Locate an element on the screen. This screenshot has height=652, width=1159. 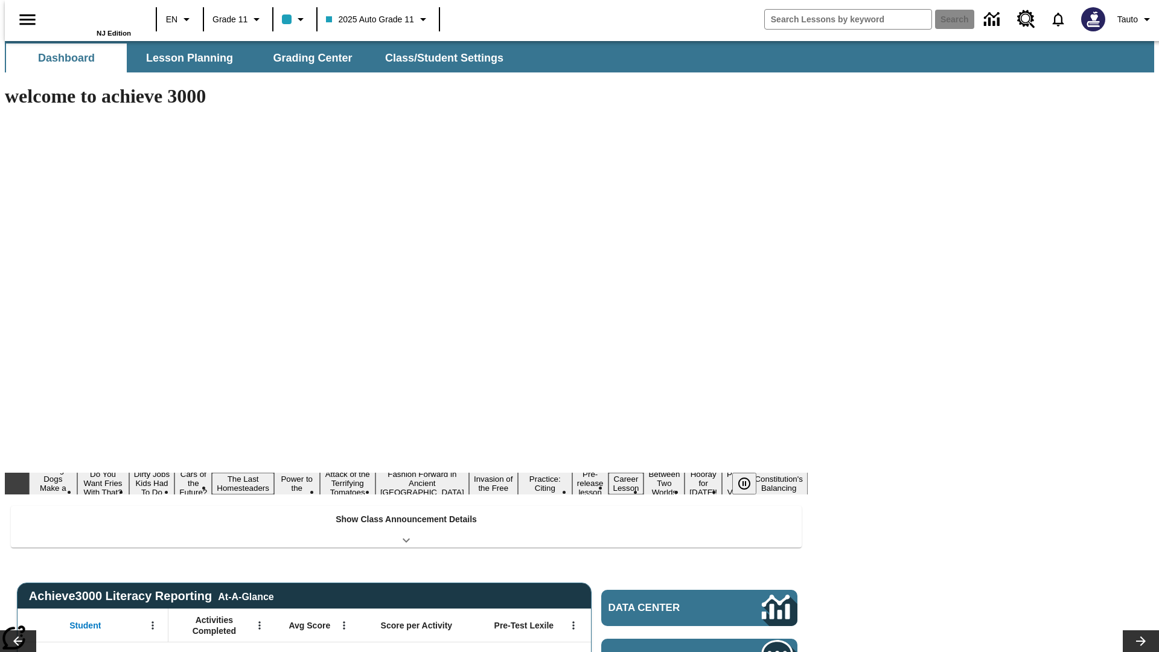
button: Class/Student Settings is located at coordinates (444, 58).